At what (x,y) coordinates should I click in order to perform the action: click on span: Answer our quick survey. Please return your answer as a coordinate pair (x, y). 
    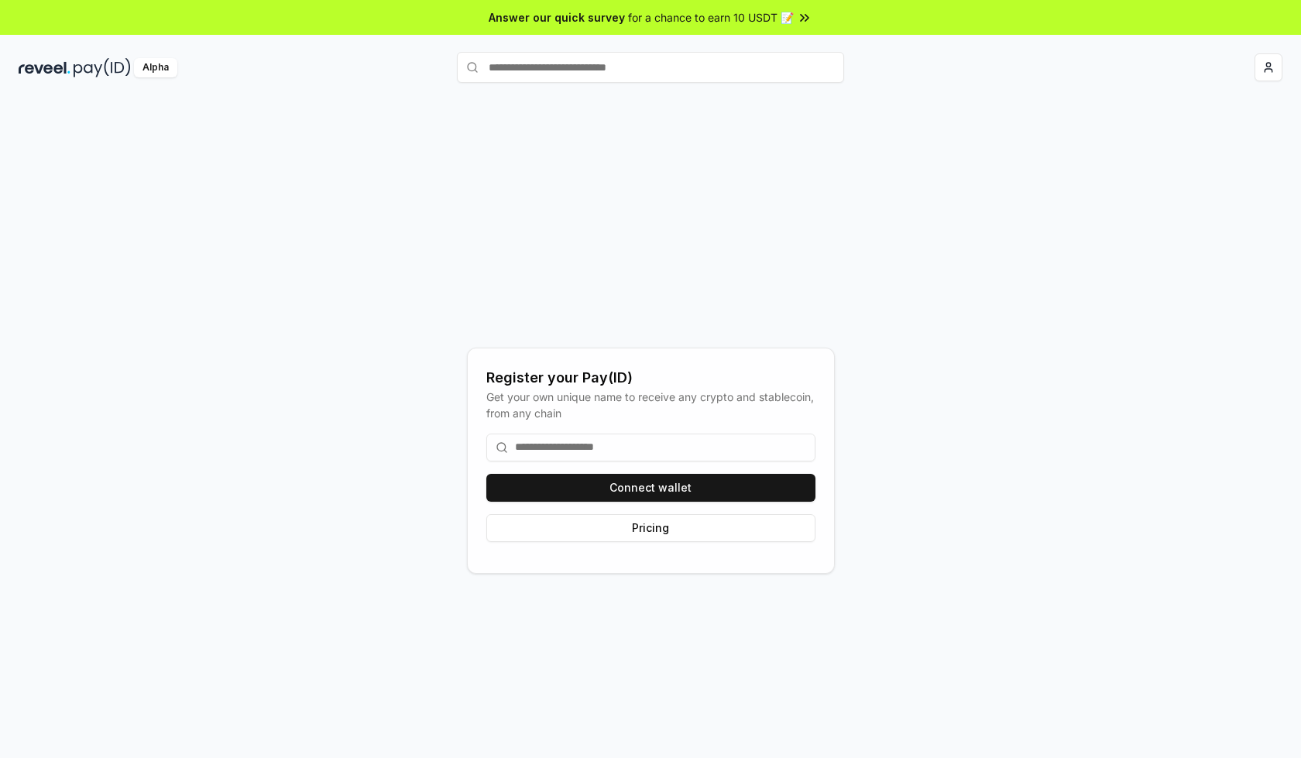
    Looking at the image, I should click on (557, 17).